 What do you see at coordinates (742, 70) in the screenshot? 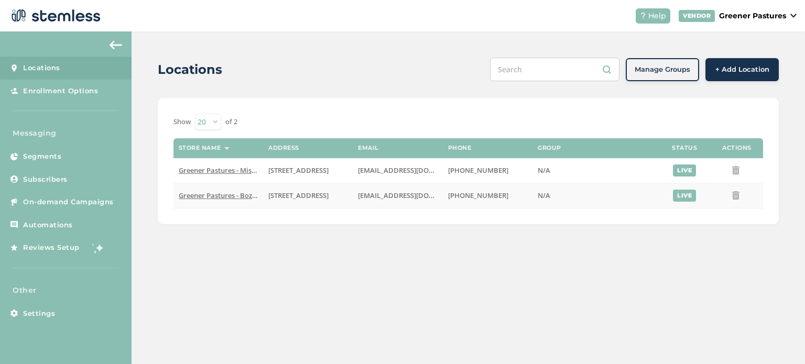
I see `button: + Add Location` at bounding box center [742, 70].